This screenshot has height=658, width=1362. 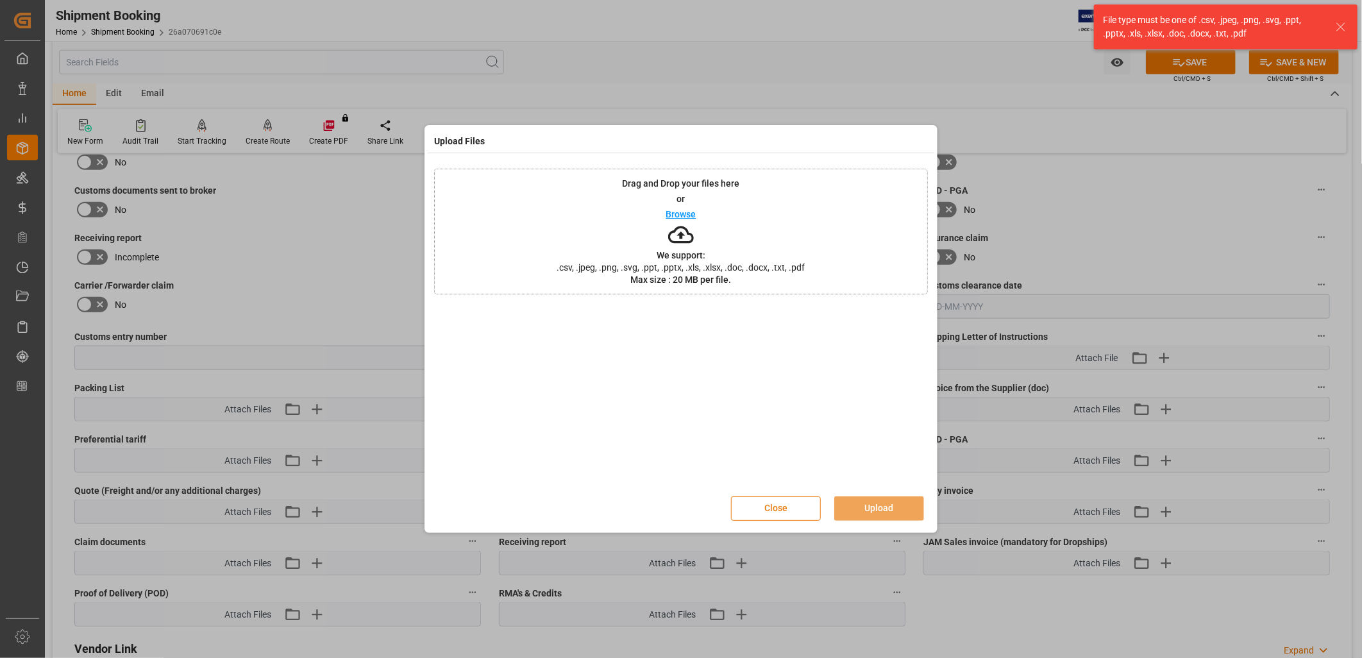 What do you see at coordinates (681, 267) in the screenshot?
I see `span: .csv, .jpeg, .png, .svg, .ppt, .pptx, .xls, .xlsx, .doc, .docx, .txt, .pdf` at bounding box center [681, 267].